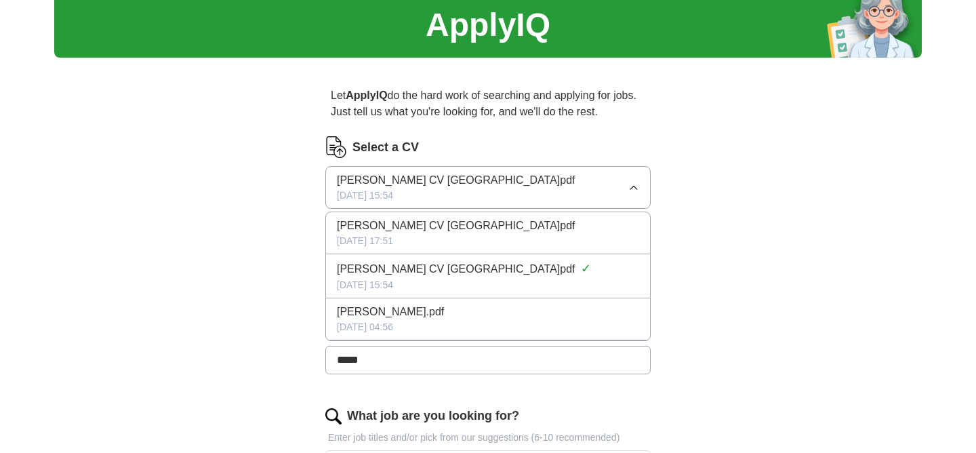 This screenshot has height=453, width=976. Describe the element at coordinates (488, 104) in the screenshot. I see `p: Let do the hard work of searching and applying for jobs. Just tell us what you're looking for, an...` at that location.